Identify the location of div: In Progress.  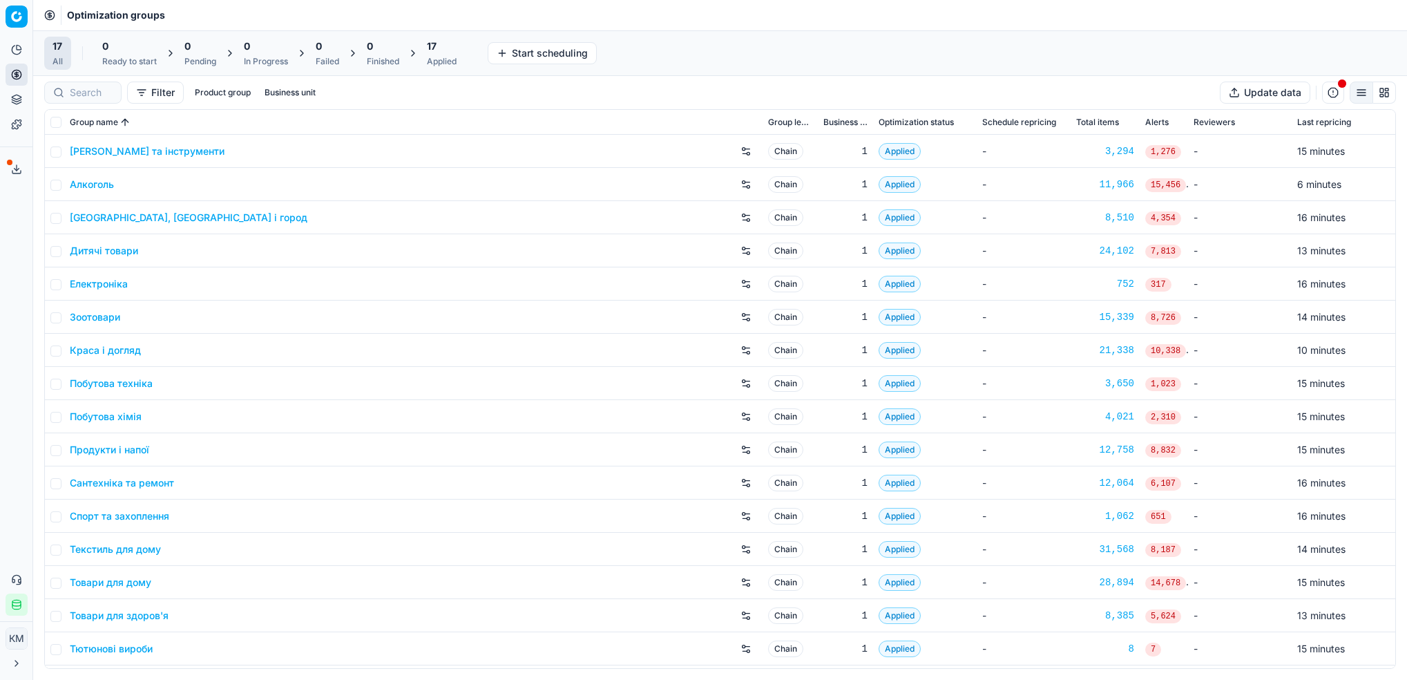
(266, 61).